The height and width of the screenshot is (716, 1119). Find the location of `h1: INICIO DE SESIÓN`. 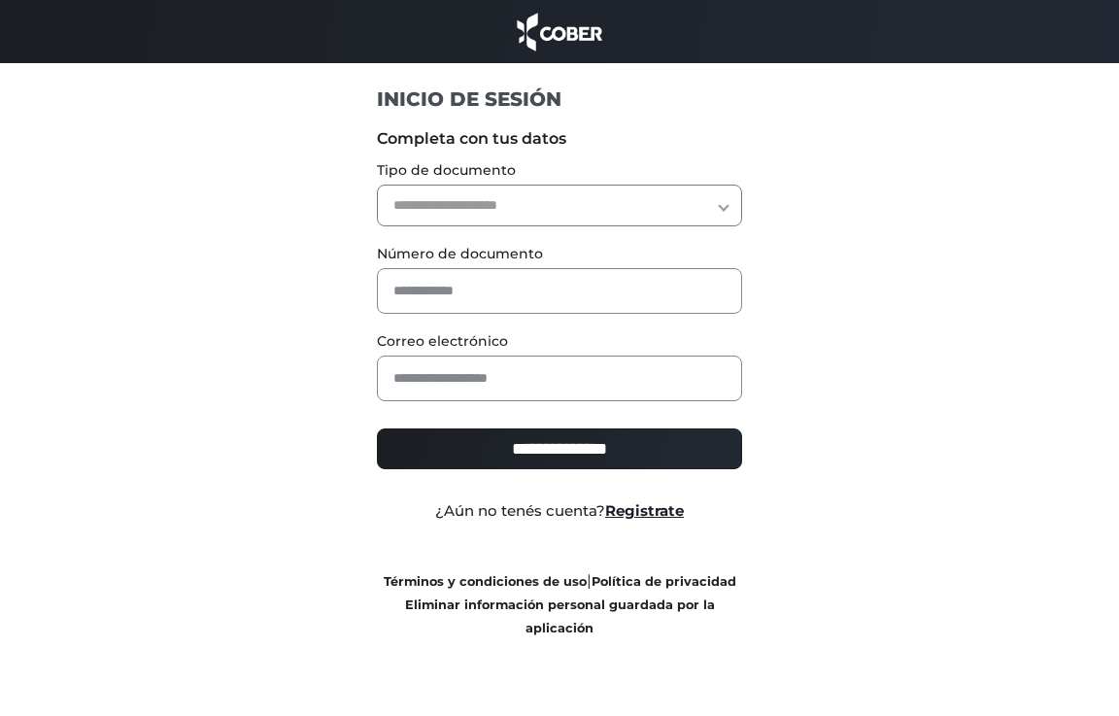

h1: INICIO DE SESIÓN is located at coordinates (560, 99).